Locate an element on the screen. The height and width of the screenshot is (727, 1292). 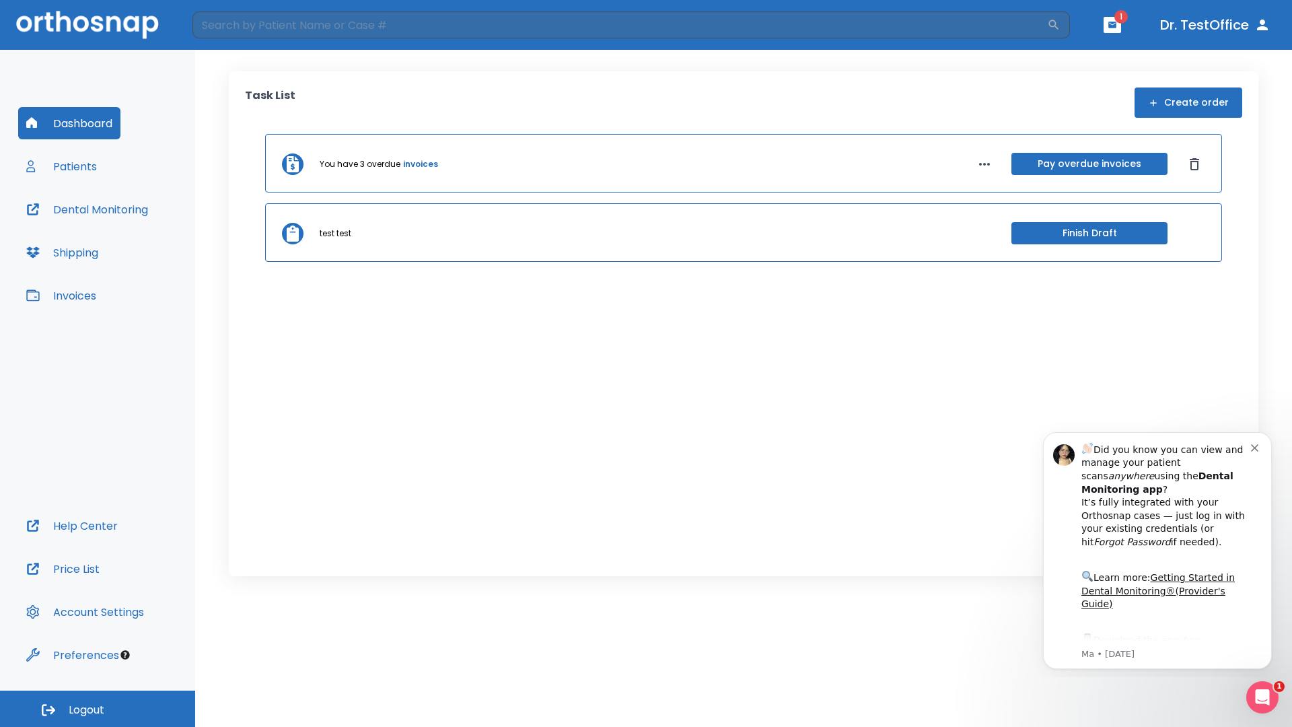
b: Dental Monitoring app is located at coordinates (135, 63).